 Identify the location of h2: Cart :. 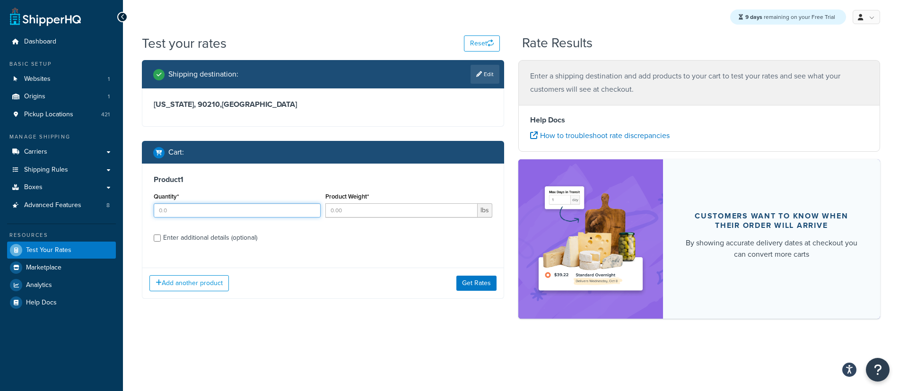
(176, 152).